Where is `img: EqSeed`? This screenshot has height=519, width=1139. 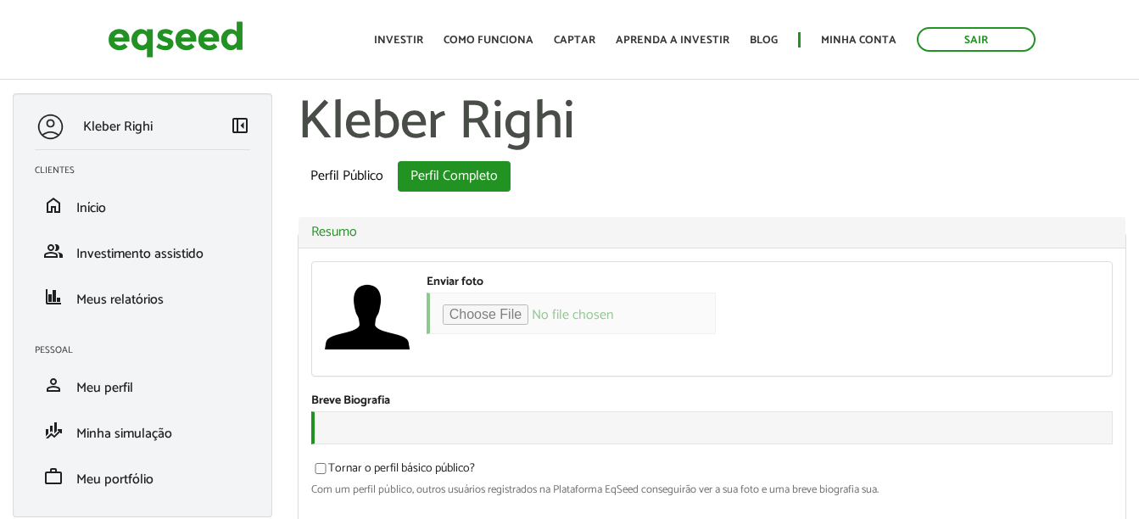 img: EqSeed is located at coordinates (176, 39).